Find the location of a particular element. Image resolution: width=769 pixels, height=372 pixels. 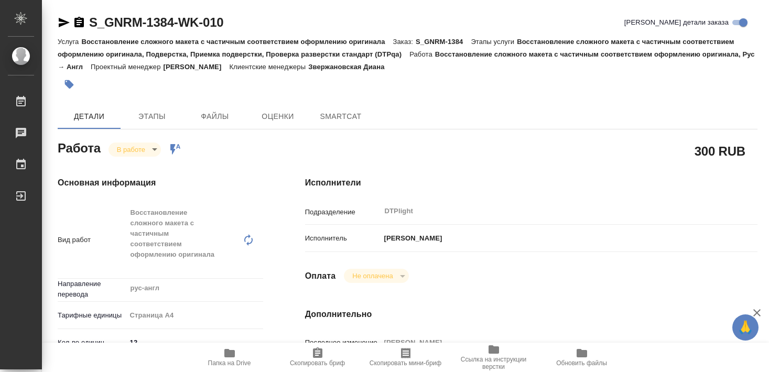

span: Скопировать бриф is located at coordinates (317, 363).